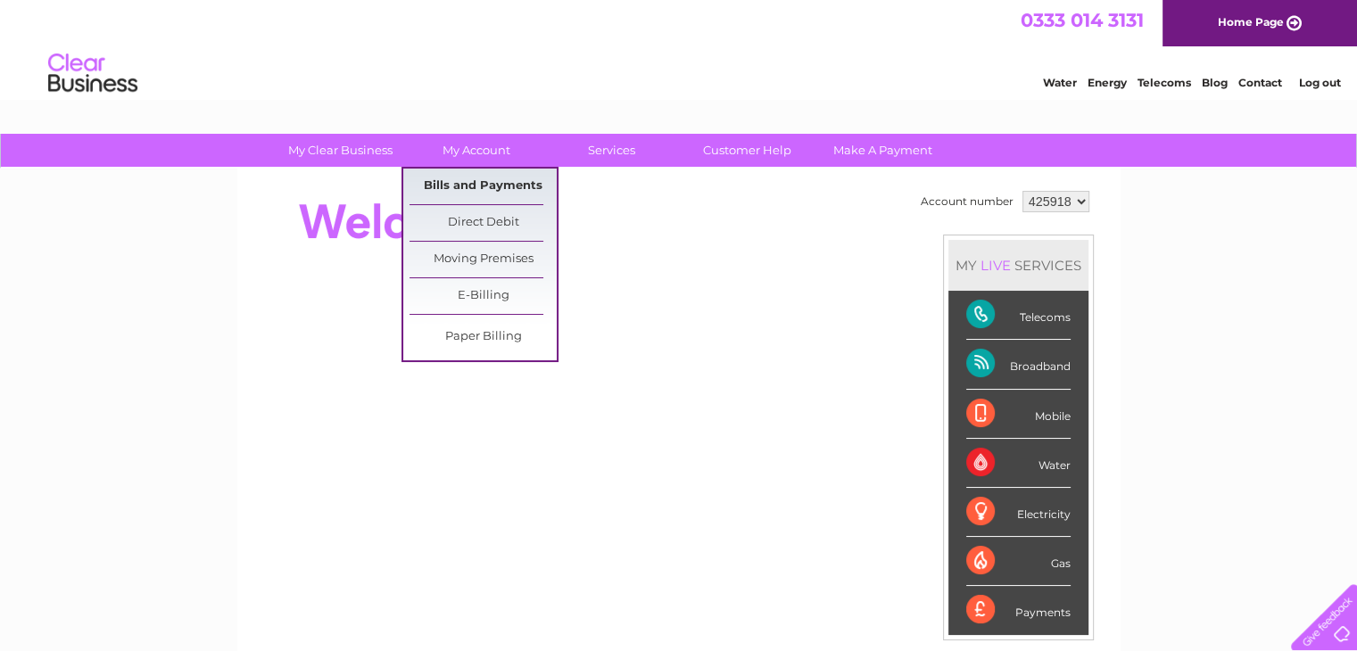  Describe the element at coordinates (882, 150) in the screenshot. I see `a: Make A Payment` at that location.